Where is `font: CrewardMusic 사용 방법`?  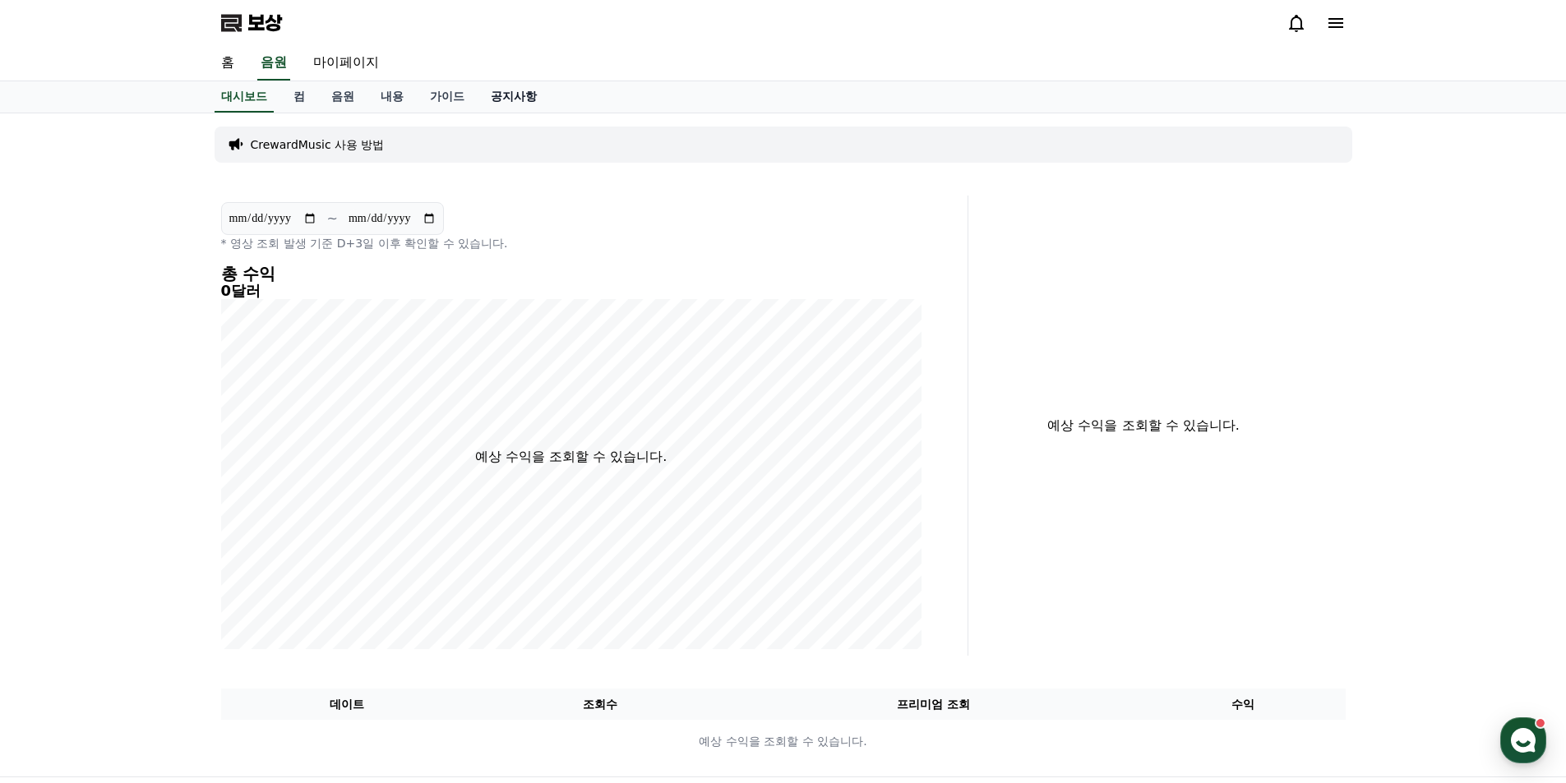
font: CrewardMusic 사용 방법 is located at coordinates (317, 145).